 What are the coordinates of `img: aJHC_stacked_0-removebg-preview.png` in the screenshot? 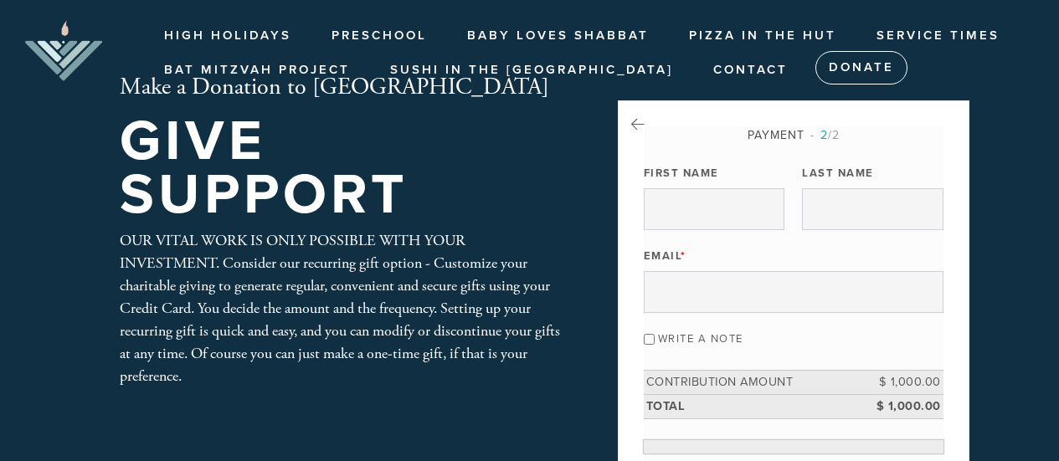 It's located at (64, 51).